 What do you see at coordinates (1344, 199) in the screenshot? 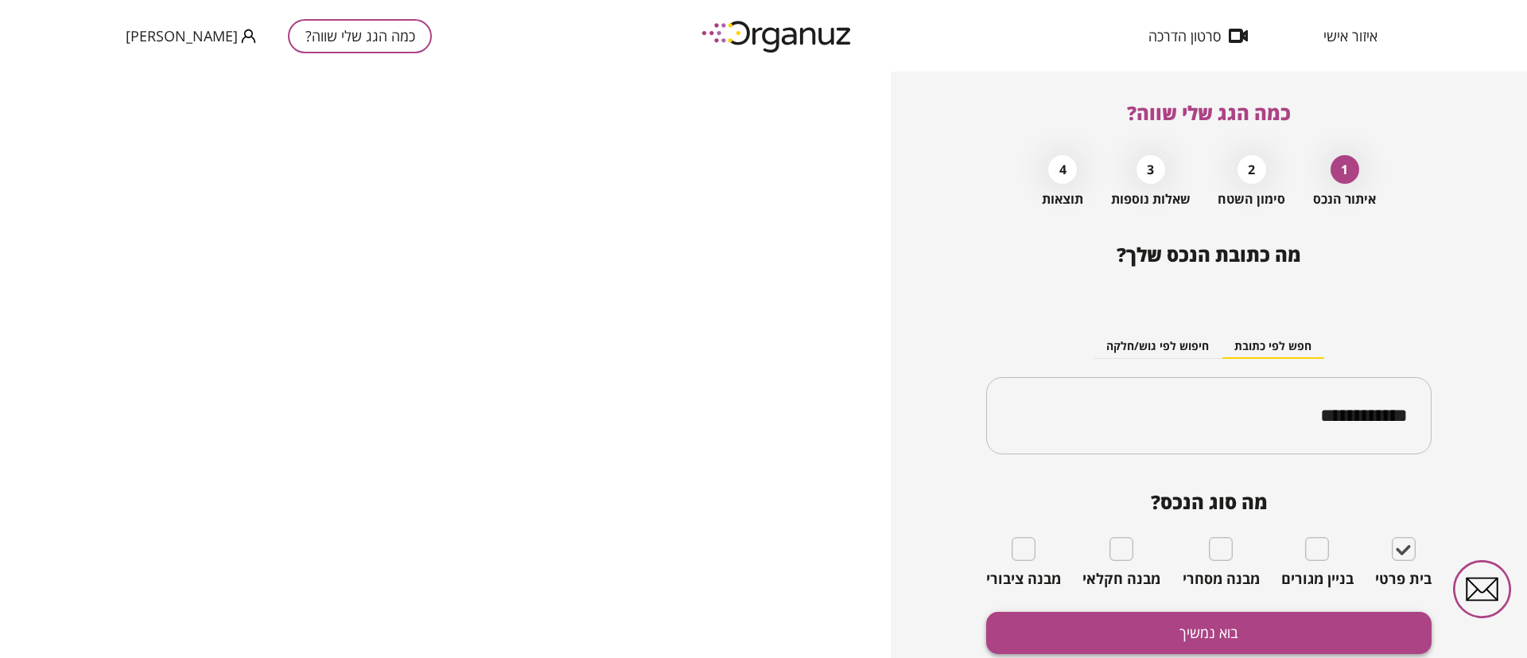
I see `span: איתור הנכס` at bounding box center [1344, 199].